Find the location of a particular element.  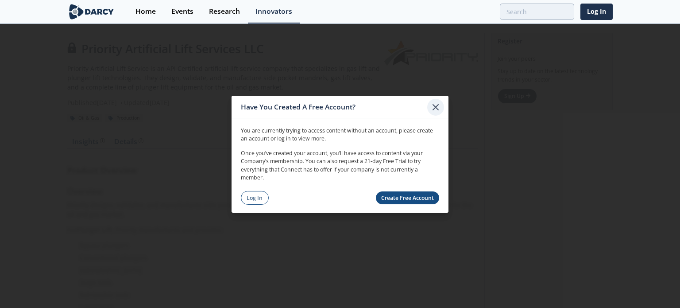

div: Research is located at coordinates (224, 12).